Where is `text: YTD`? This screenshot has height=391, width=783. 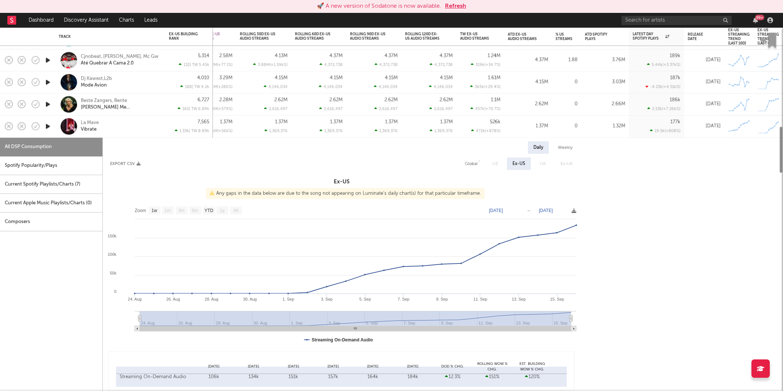 text: YTD is located at coordinates (209, 210).